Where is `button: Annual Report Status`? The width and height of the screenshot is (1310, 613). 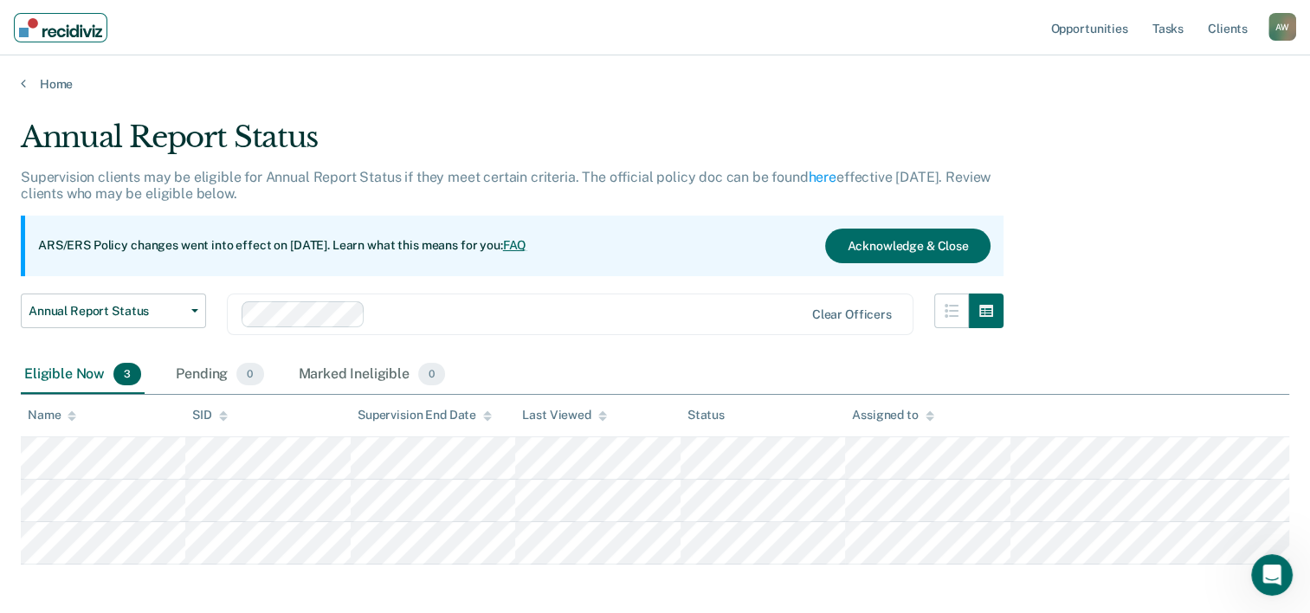
button: Annual Report Status is located at coordinates (113, 311).